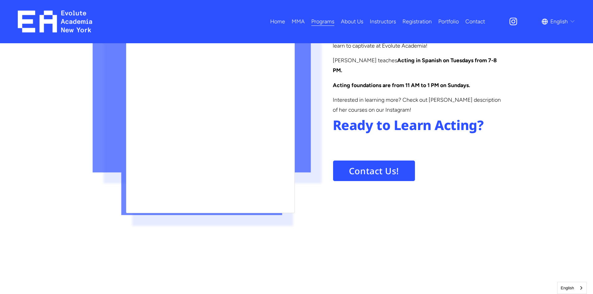 This screenshot has height=294, width=593. What do you see at coordinates (374, 171) in the screenshot?
I see `a: Contact Us!` at bounding box center [374, 171].